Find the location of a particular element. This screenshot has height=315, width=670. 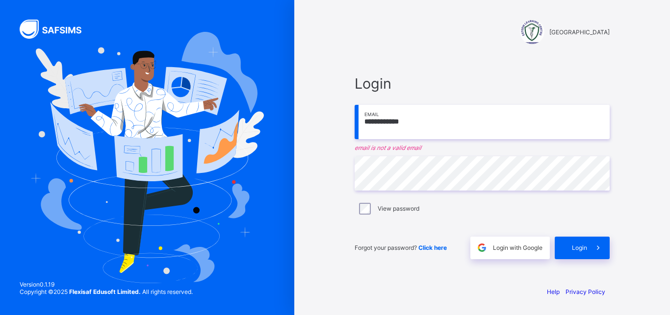

span: Click here is located at coordinates (433, 248).